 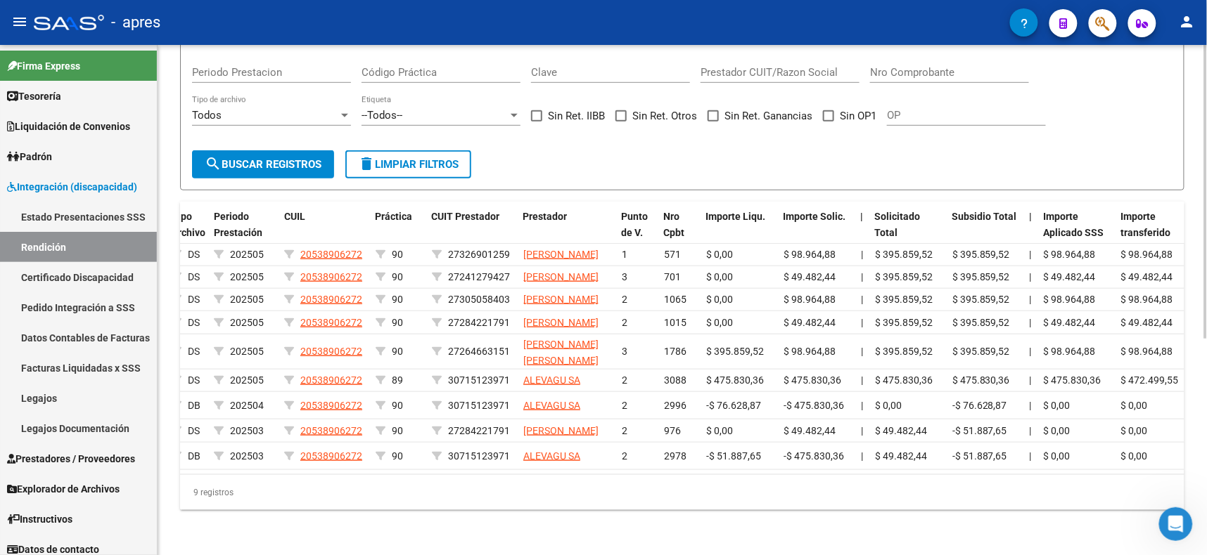 I want to click on span: Tipo Archivo, so click(x=188, y=224).